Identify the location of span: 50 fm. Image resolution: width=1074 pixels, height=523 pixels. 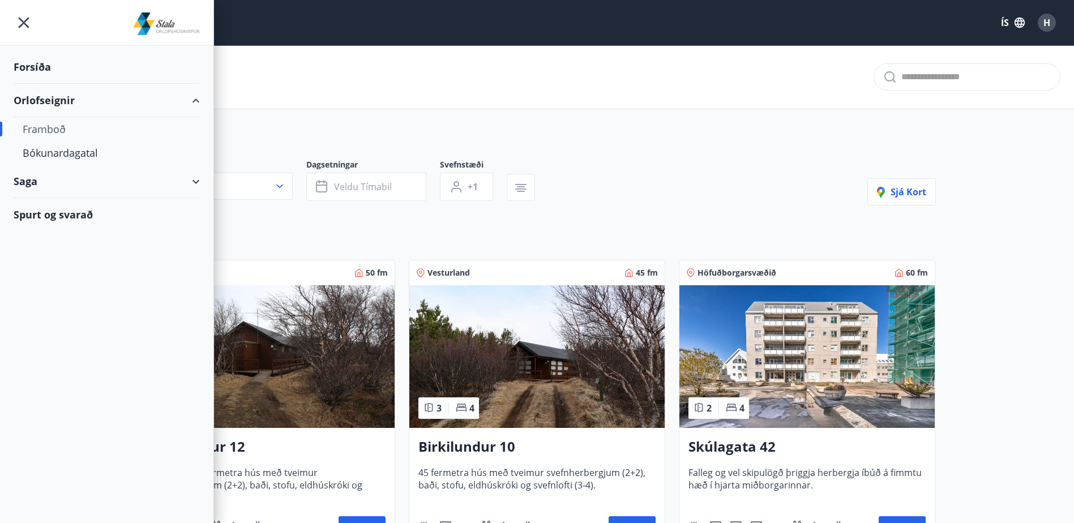
(376, 273).